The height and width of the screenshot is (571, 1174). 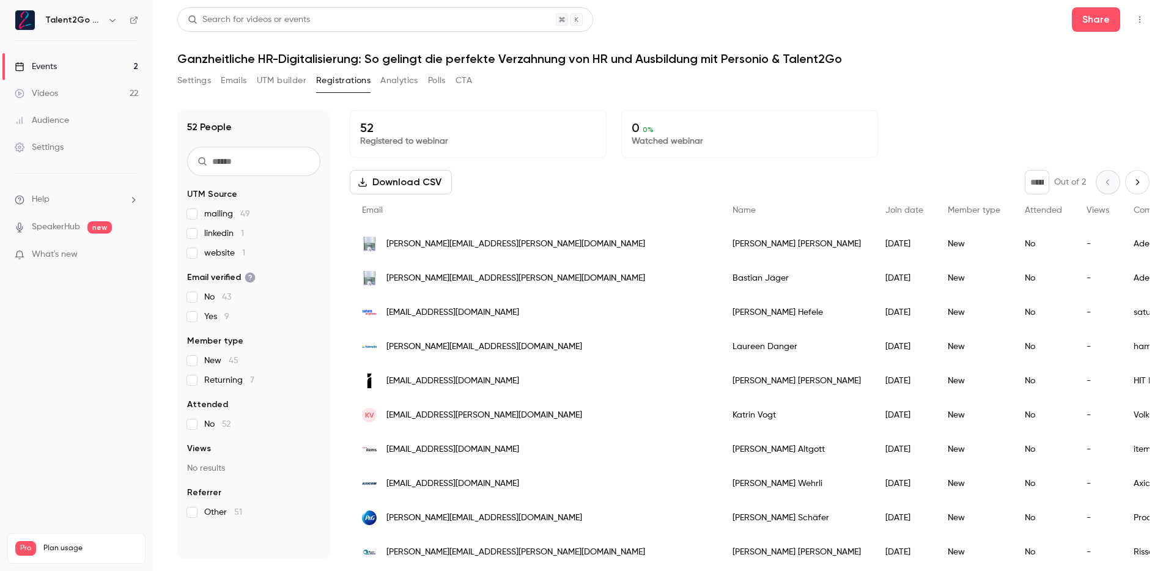 What do you see at coordinates (224, 234) in the screenshot?
I see `span: linkedin` at bounding box center [224, 234].